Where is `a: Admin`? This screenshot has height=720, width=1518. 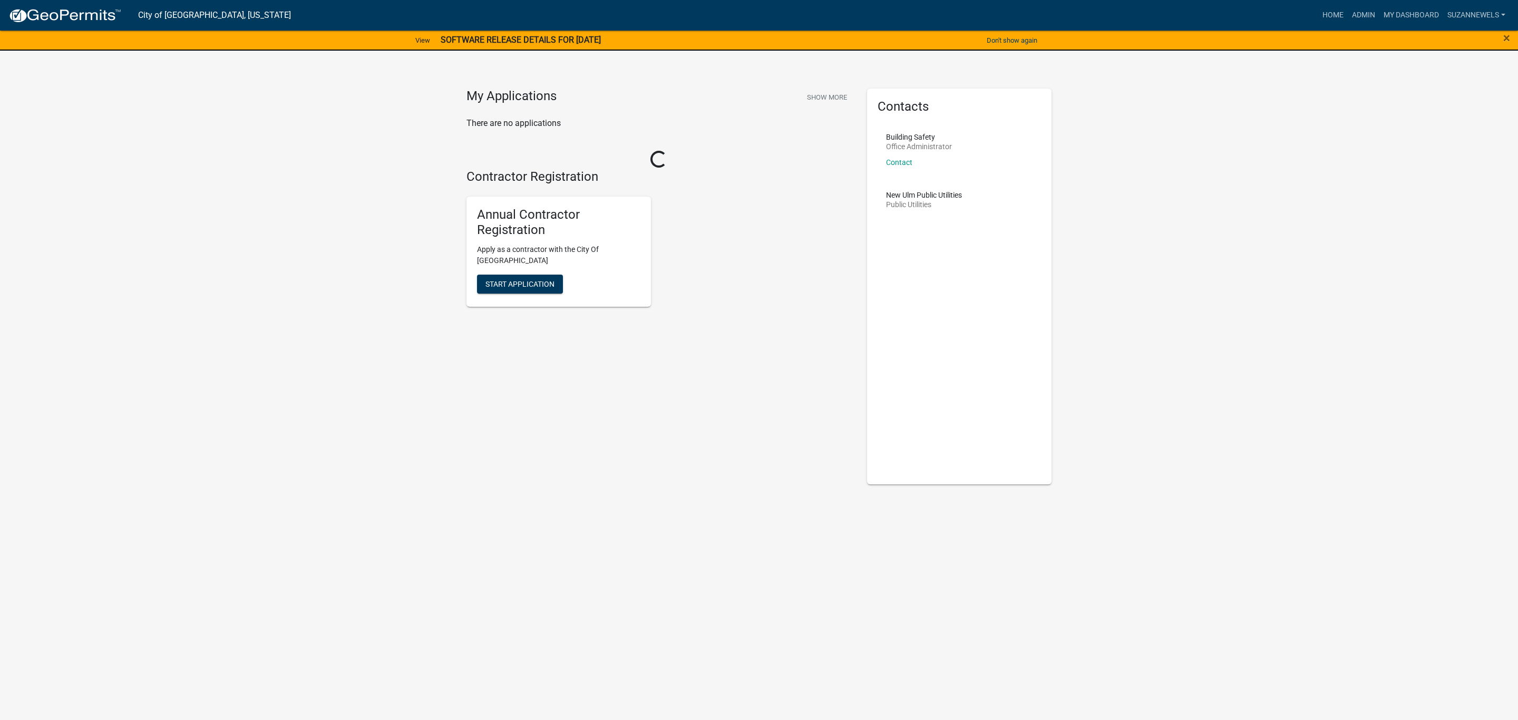
a: Admin is located at coordinates (1363, 15).